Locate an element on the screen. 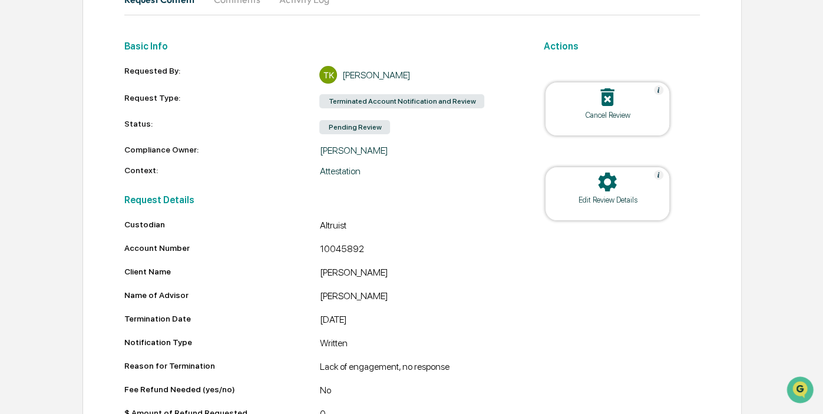  a: 🖐️Preclearance is located at coordinates (44, 154).